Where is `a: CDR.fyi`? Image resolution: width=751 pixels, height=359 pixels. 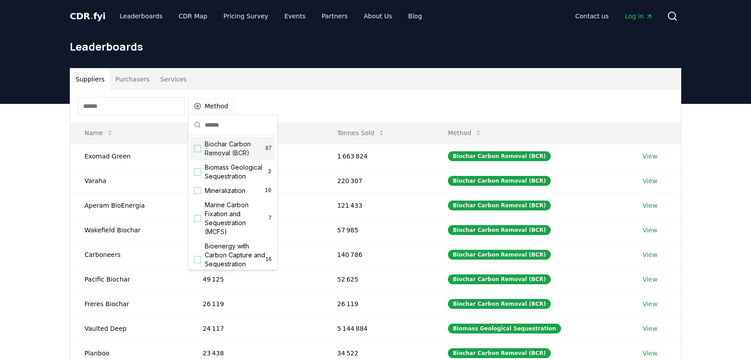 a: CDR.fyi is located at coordinates (88, 16).